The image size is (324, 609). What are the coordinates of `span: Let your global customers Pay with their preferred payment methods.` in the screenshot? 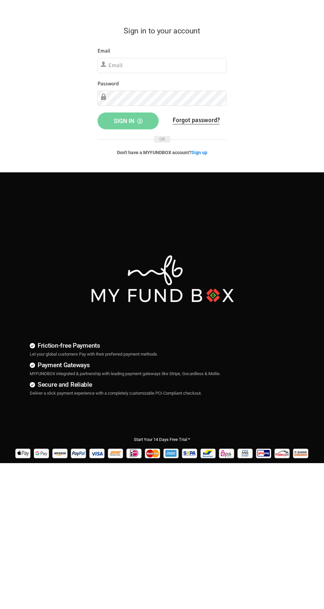 It's located at (94, 354).